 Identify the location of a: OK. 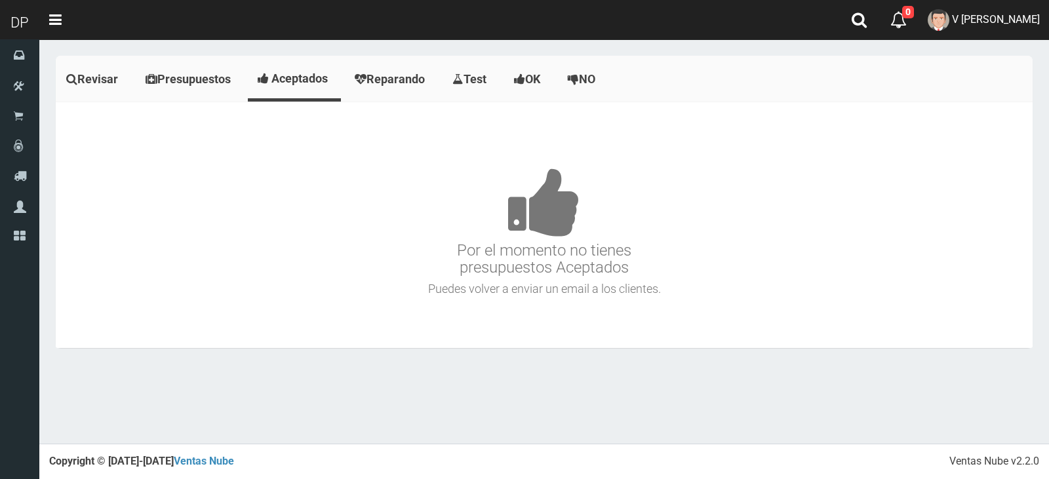
(528, 79).